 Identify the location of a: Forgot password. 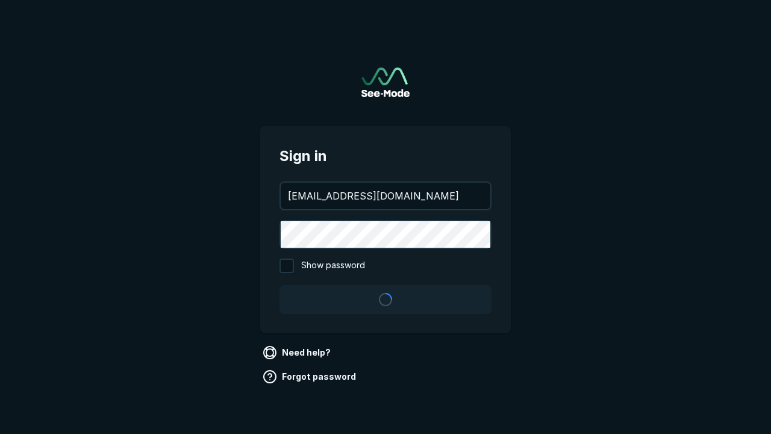
(310, 377).